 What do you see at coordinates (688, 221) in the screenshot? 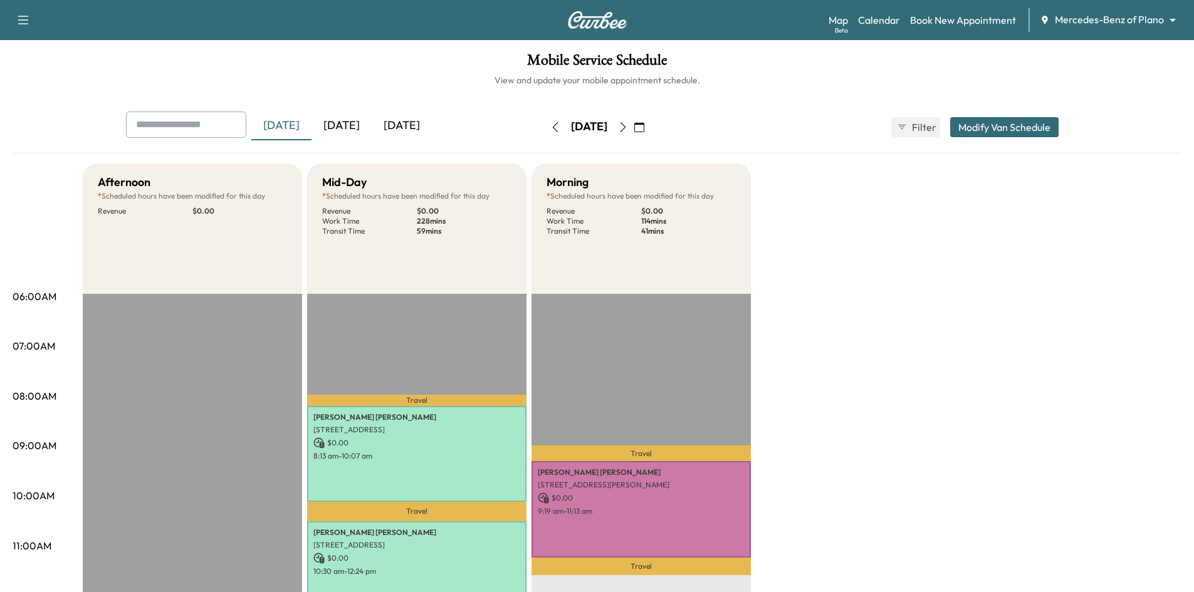
I see `p: 114 mins` at bounding box center [688, 221].